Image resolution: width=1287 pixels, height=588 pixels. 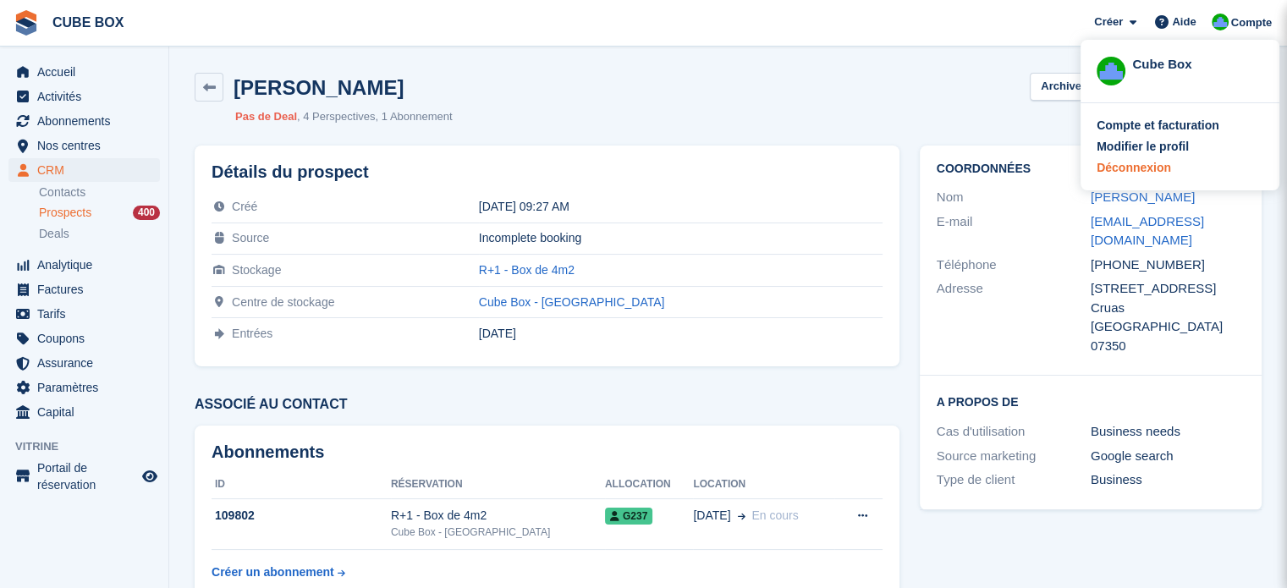 I want to click on div: Business needs, so click(x=1168, y=431).